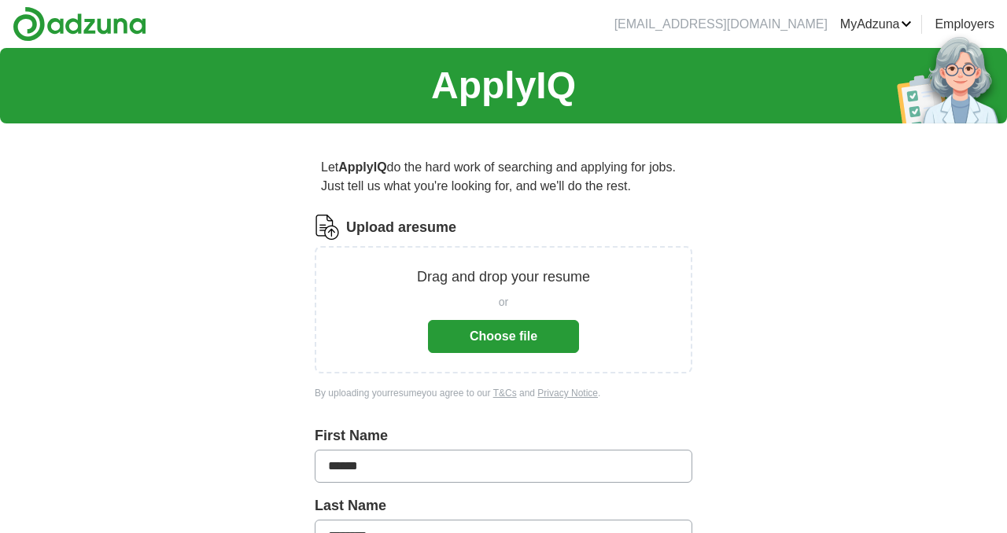  Describe the element at coordinates (503, 337) in the screenshot. I see `button: Choose file` at that location.